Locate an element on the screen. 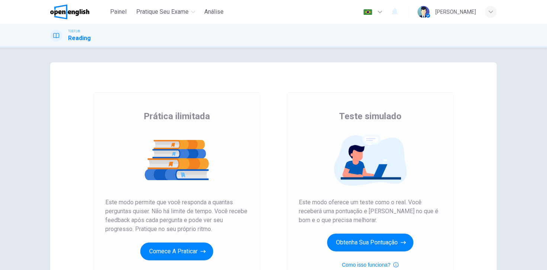  button: Pratique seu exame is located at coordinates (165, 12).